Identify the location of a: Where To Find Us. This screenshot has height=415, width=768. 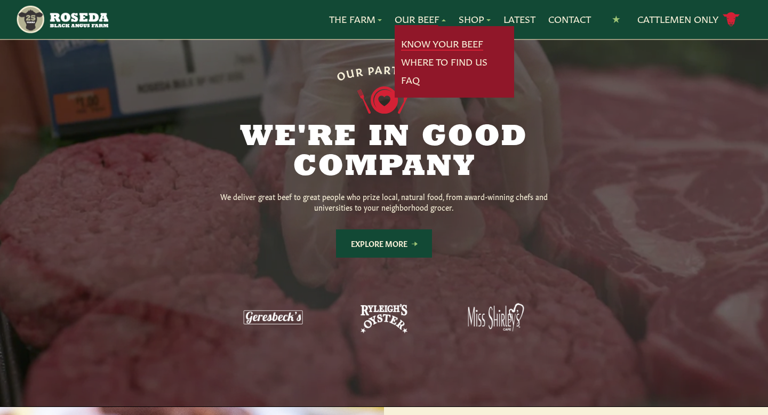
(444, 62).